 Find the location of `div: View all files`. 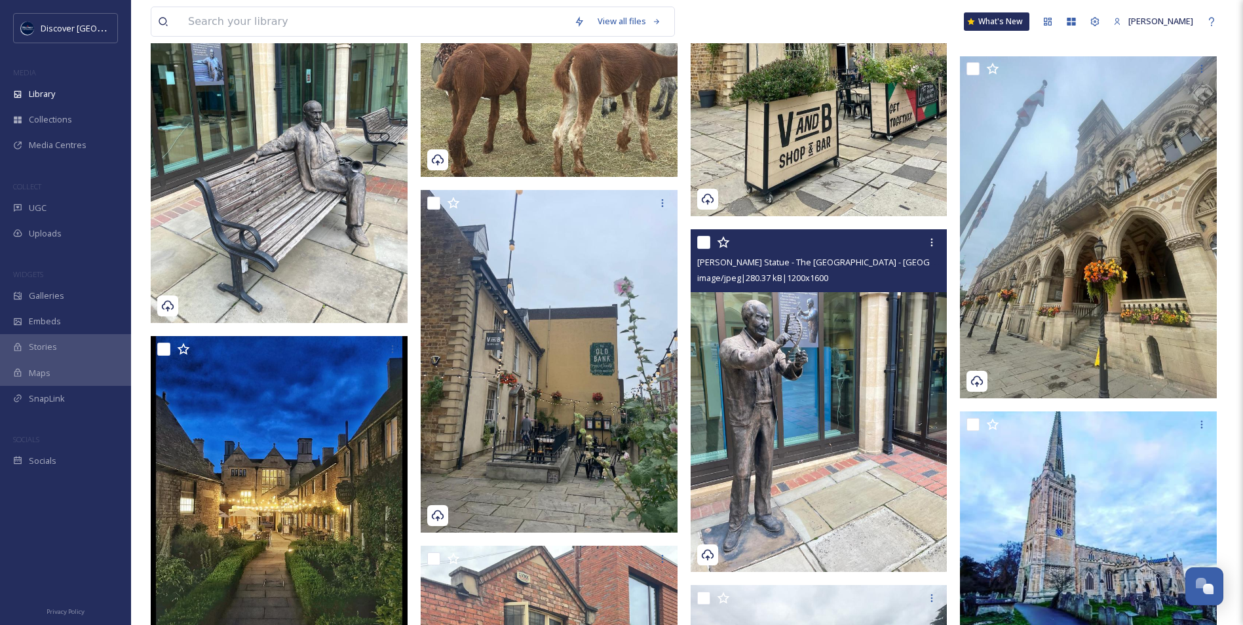

div: View all files is located at coordinates (629, 21).